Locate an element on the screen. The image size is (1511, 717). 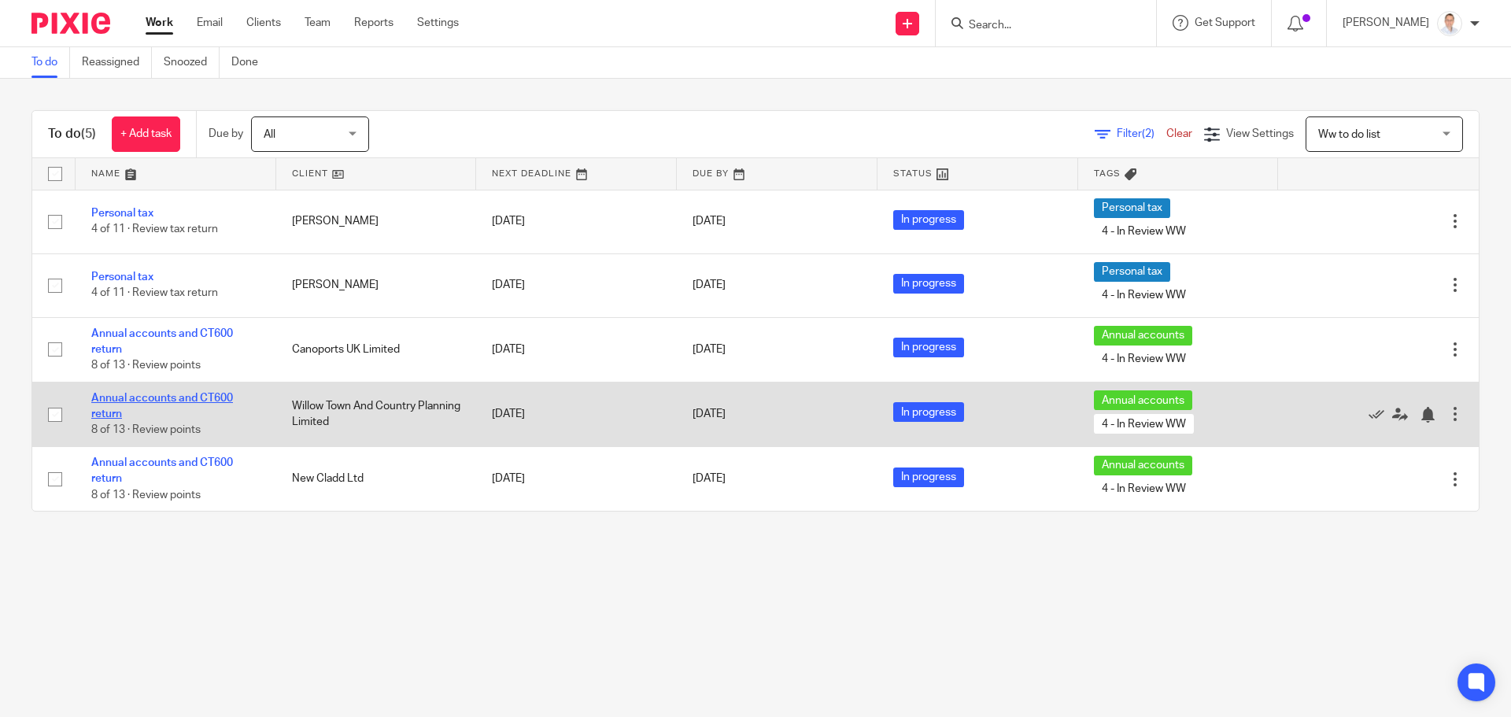
a: Email is located at coordinates (209, 23).